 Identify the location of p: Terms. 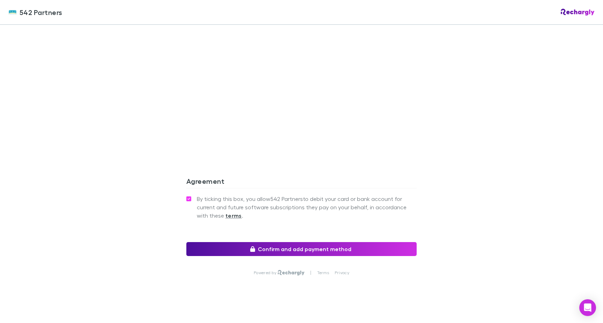
(323, 273).